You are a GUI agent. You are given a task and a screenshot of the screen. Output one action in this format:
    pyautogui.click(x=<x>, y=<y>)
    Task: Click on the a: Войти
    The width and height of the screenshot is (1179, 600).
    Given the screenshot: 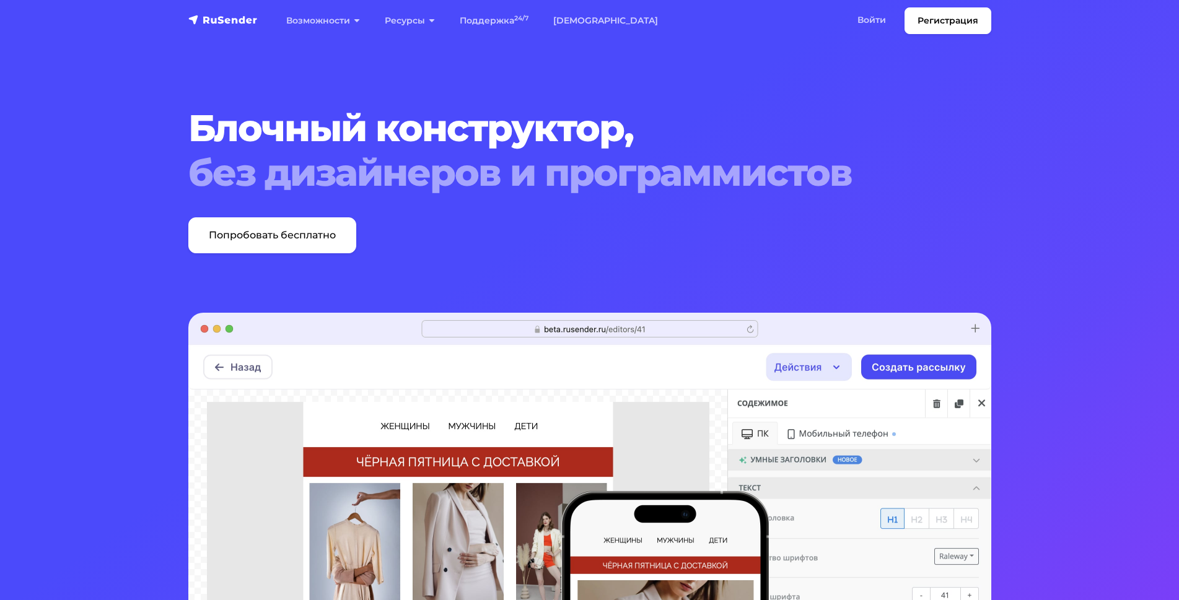 What is the action you would take?
    pyautogui.click(x=872, y=20)
    